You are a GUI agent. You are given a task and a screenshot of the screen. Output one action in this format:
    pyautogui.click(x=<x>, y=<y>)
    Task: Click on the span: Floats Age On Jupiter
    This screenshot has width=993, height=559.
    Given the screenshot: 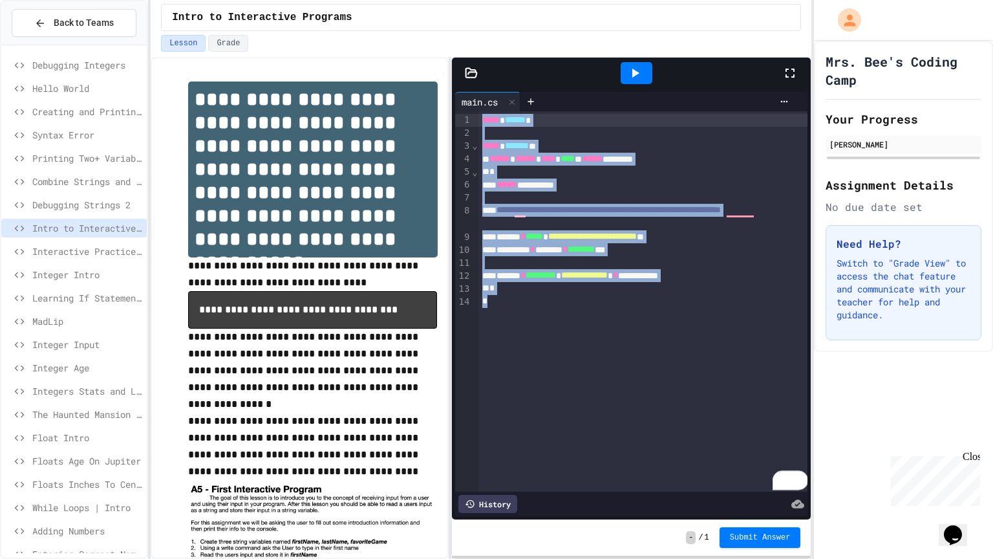 What is the action you would take?
    pyautogui.click(x=87, y=460)
    